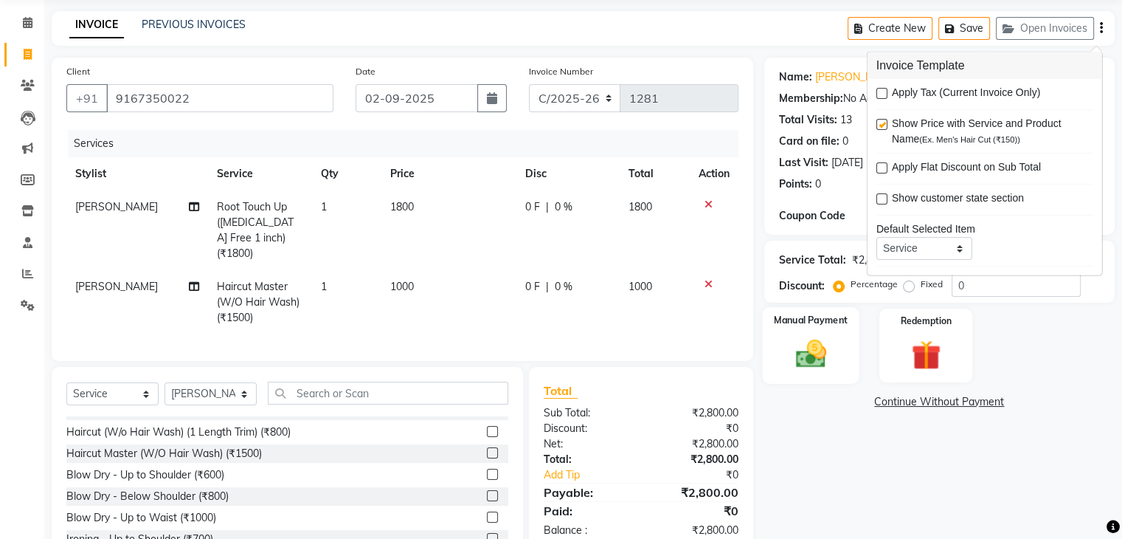  Describe the element at coordinates (985, 66) in the screenshot. I see `h3: Invoice Template` at that location.